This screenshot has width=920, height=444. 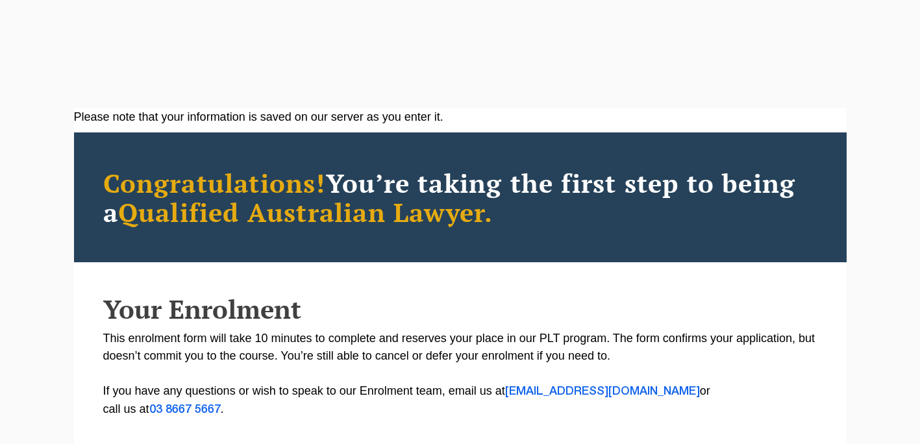 What do you see at coordinates (306, 212) in the screenshot?
I see `span: Qualified Australian Lawyer.` at bounding box center [306, 212].